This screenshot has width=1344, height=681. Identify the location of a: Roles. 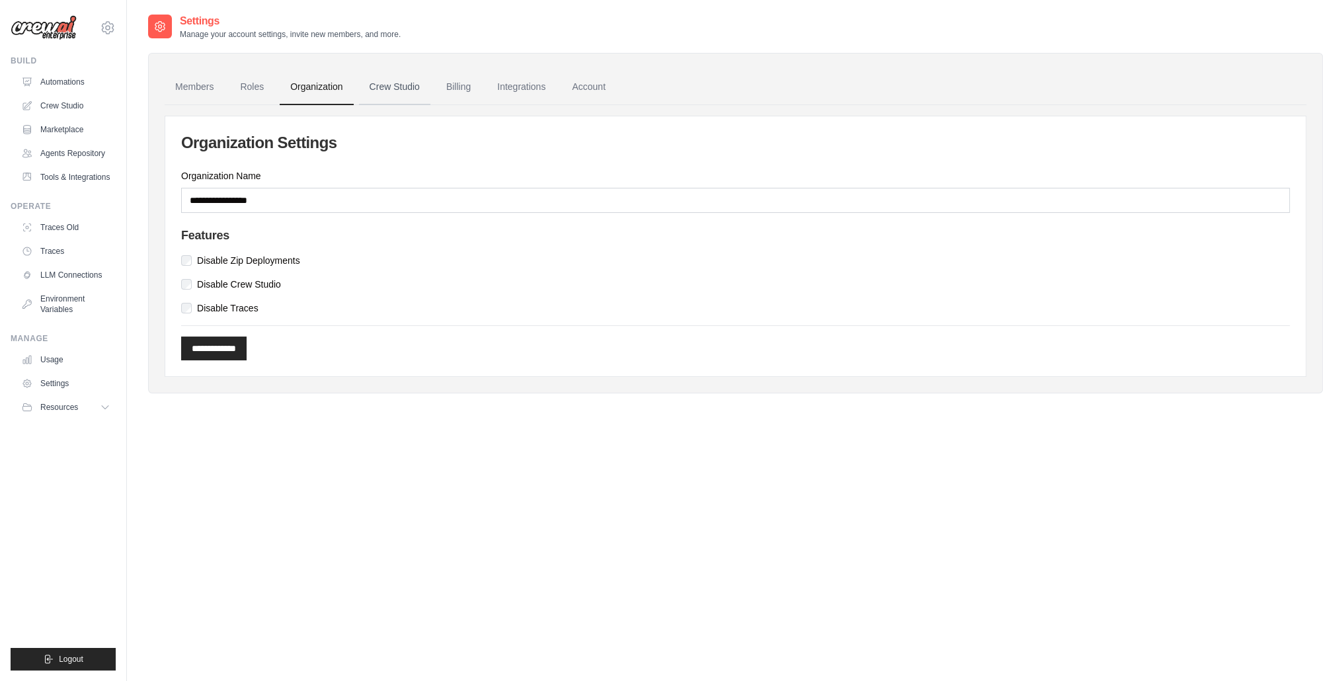
(252, 87).